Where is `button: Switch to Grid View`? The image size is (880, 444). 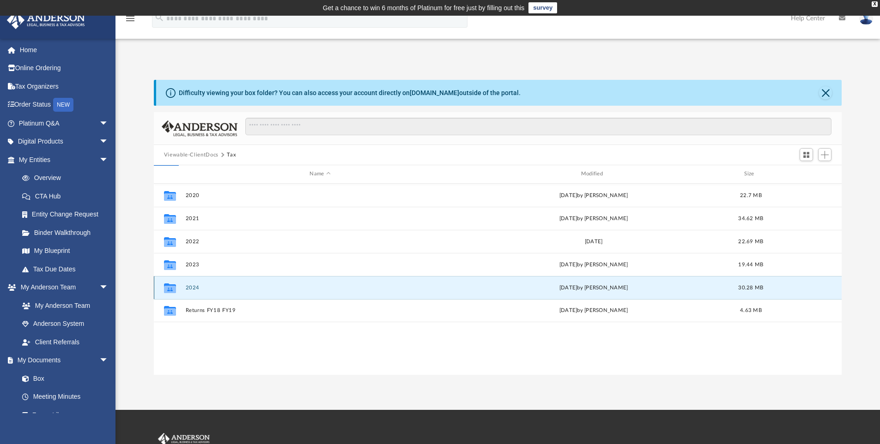 button: Switch to Grid View is located at coordinates (807, 155).